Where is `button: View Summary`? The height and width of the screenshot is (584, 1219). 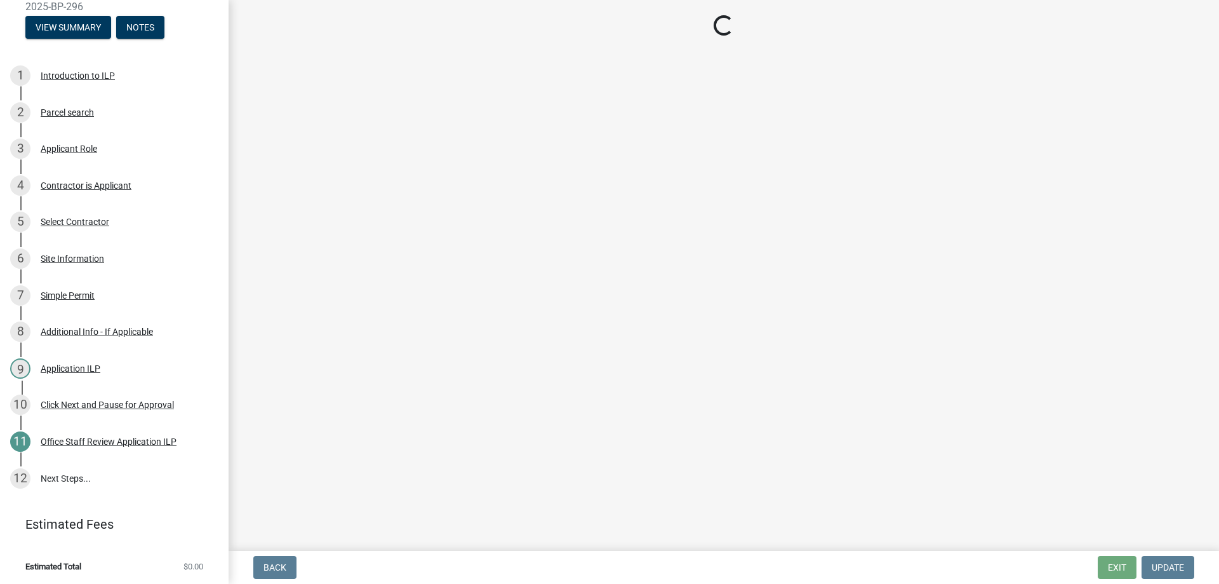 button: View Summary is located at coordinates (68, 27).